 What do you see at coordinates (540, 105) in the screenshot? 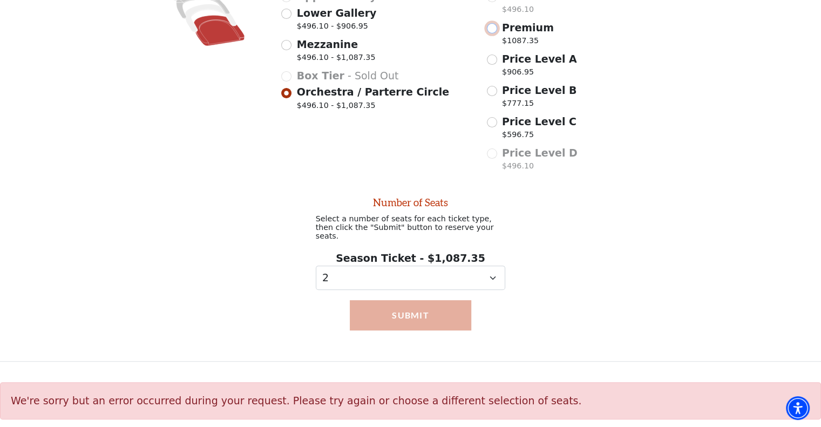
I see `p: $777.15` at bounding box center [540, 105].